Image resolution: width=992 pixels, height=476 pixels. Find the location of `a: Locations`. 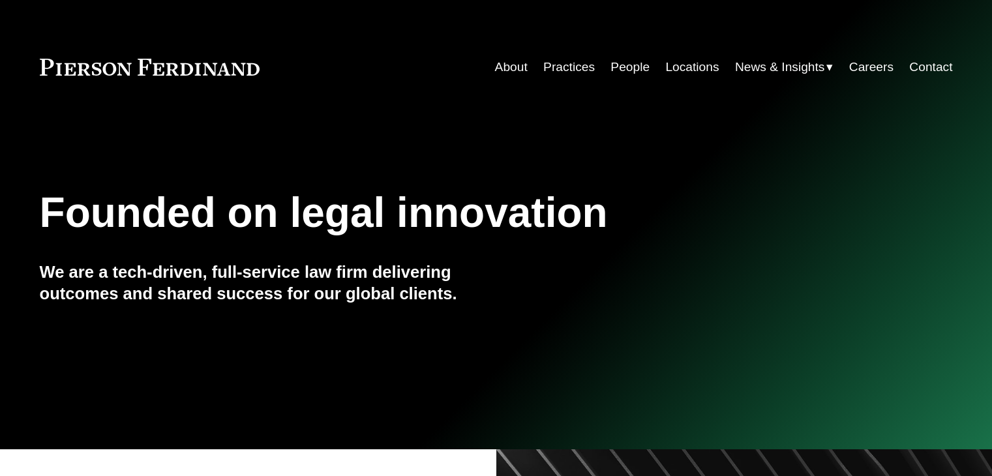

a: Locations is located at coordinates (692, 67).